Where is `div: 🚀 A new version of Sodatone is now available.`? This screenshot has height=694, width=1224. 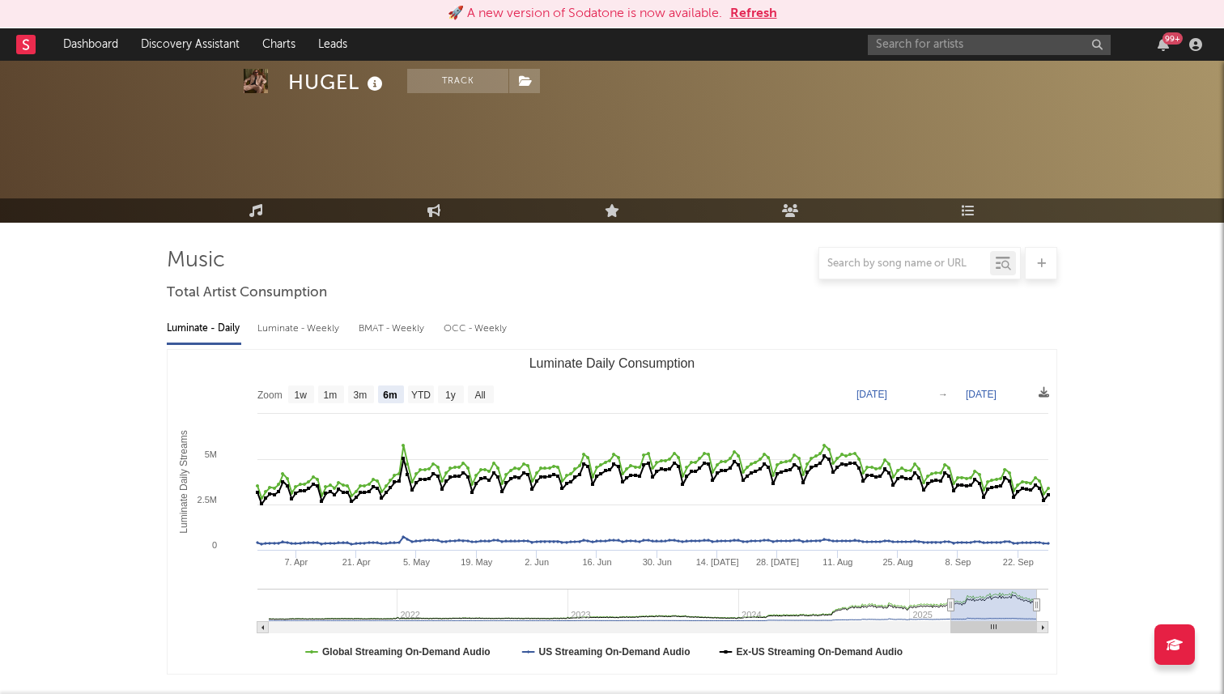 div: 🚀 A new version of Sodatone is now available. is located at coordinates (585, 14).